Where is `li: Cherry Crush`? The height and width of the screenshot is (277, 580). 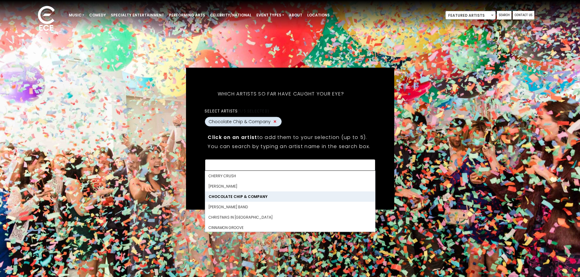 li: Cherry Crush is located at coordinates (290, 176).